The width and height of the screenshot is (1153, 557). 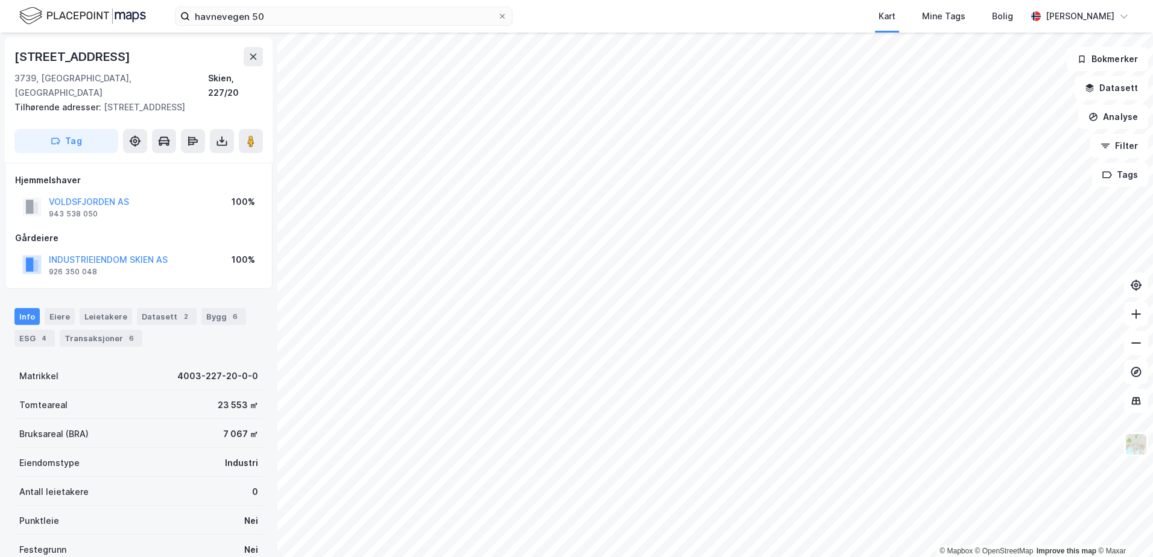 I want to click on div: Tomteareal, so click(x=43, y=405).